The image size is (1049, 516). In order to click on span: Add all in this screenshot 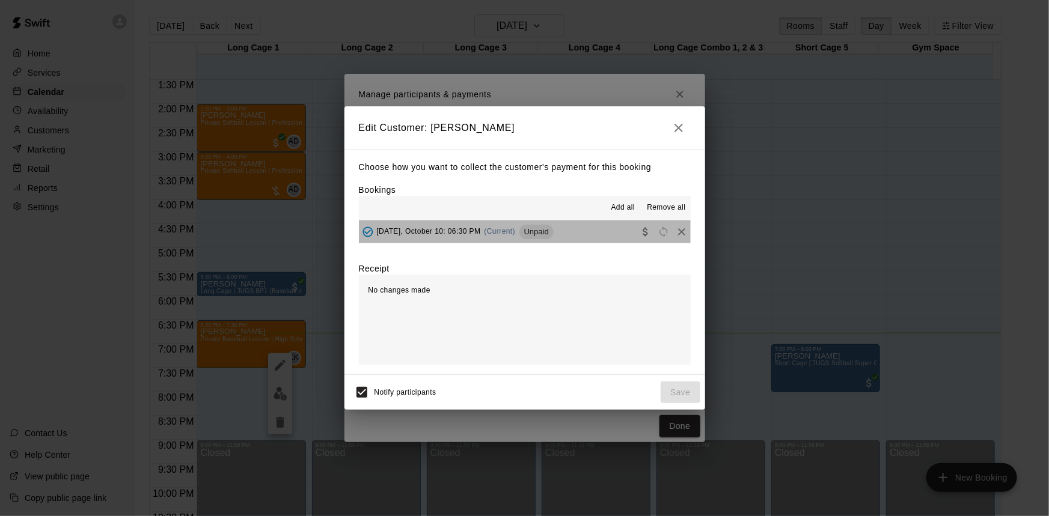, I will do `click(623, 208)`.